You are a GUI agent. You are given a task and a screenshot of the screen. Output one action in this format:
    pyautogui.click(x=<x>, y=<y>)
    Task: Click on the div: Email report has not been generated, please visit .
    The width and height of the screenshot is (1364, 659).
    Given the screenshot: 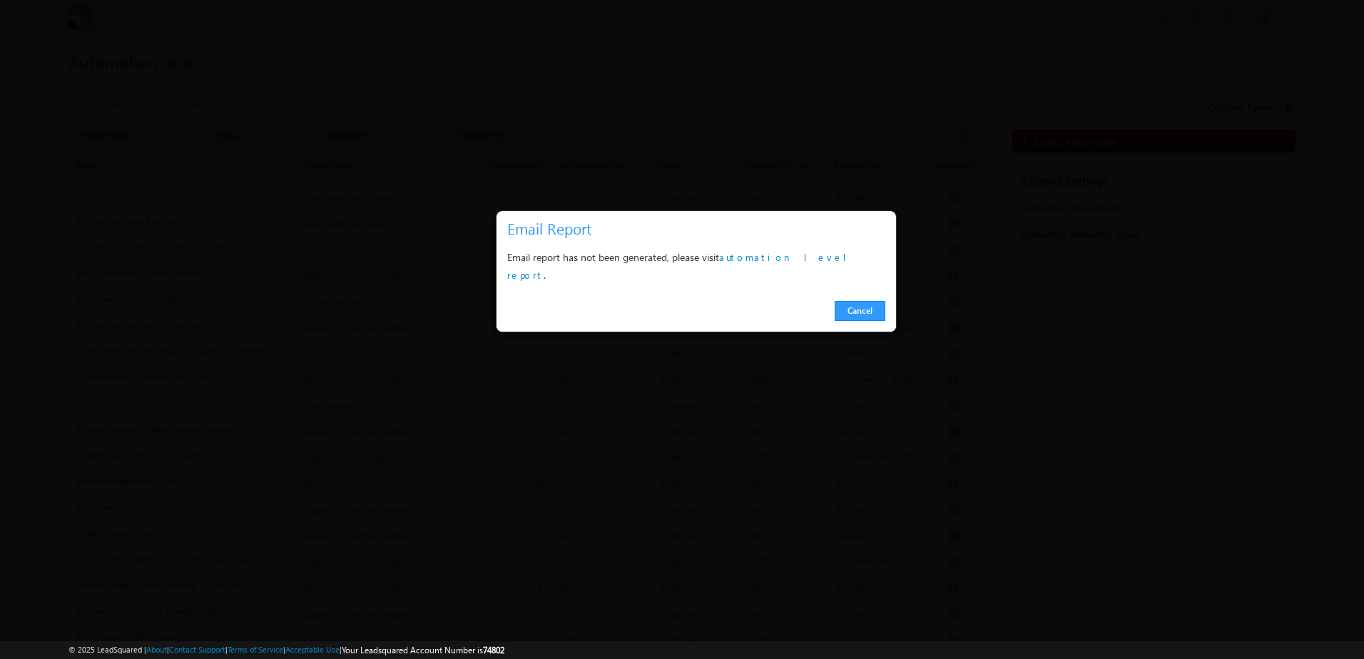 What is the action you would take?
    pyautogui.click(x=696, y=266)
    